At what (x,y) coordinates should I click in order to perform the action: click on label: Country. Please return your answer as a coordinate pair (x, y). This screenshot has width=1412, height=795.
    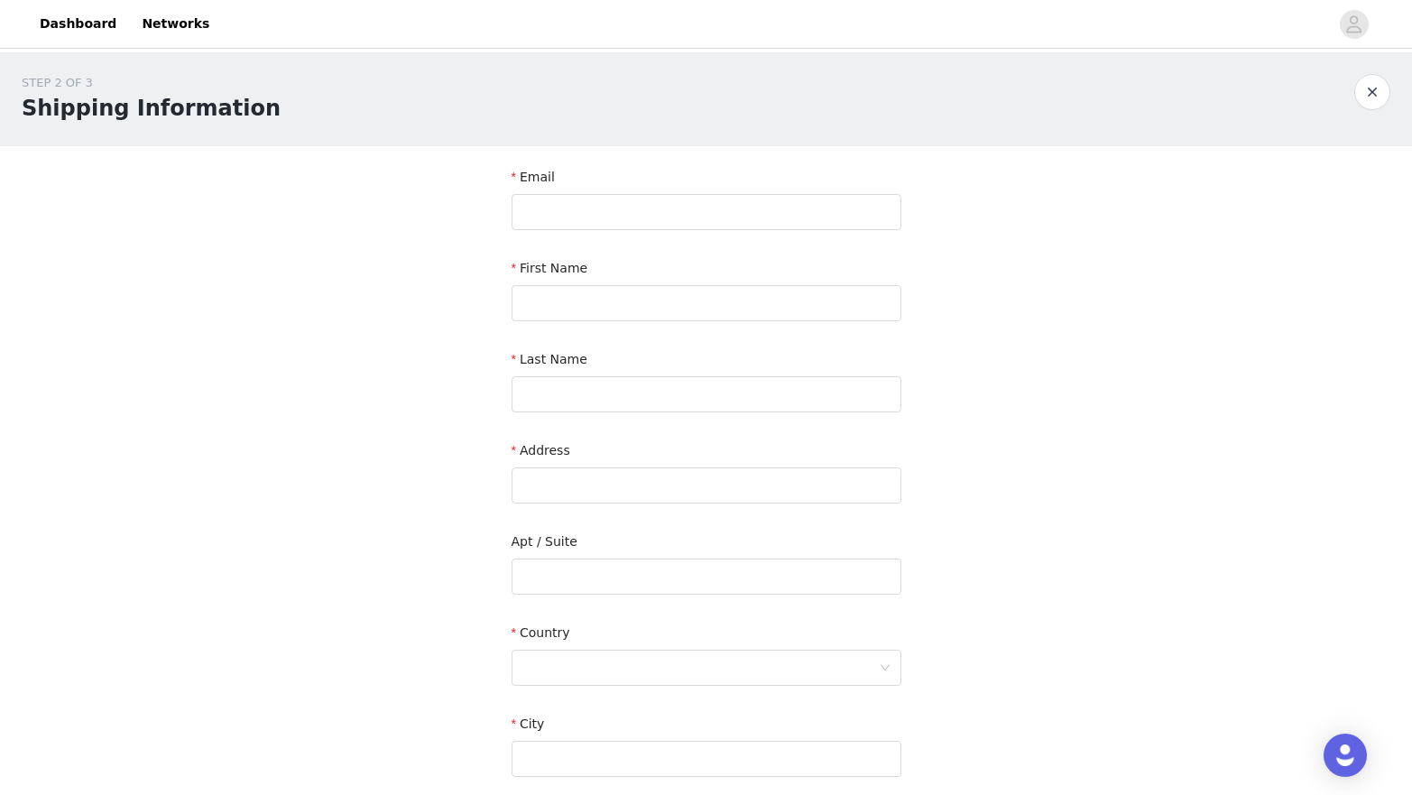
    Looking at the image, I should click on (541, 633).